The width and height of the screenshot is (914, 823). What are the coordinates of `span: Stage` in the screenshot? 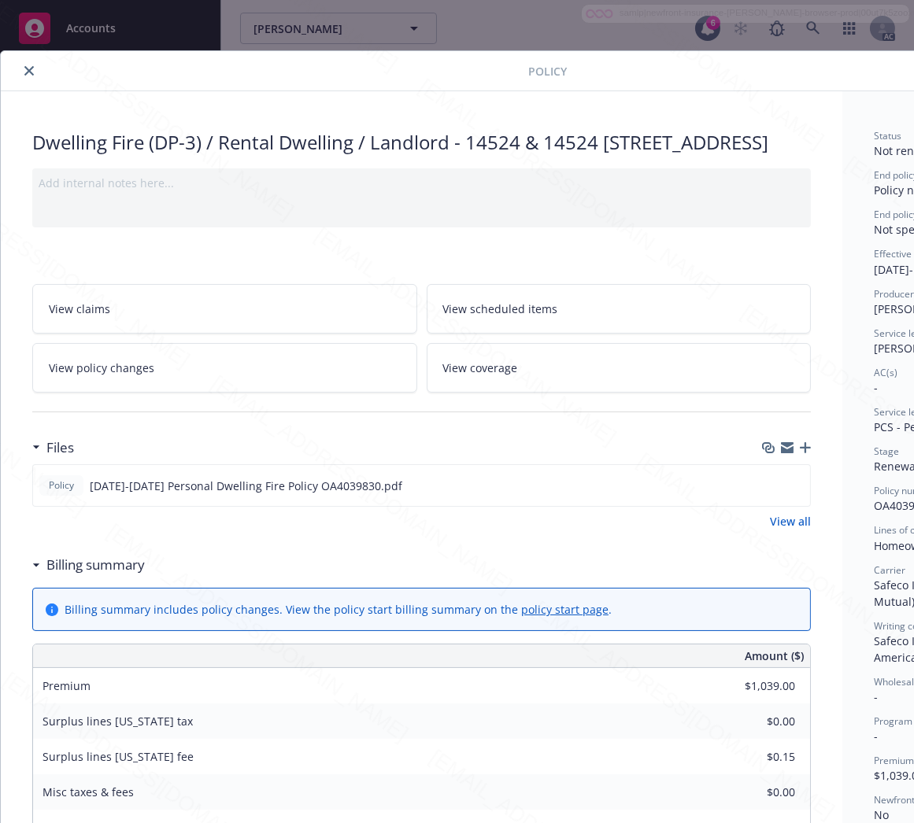 It's located at (886, 451).